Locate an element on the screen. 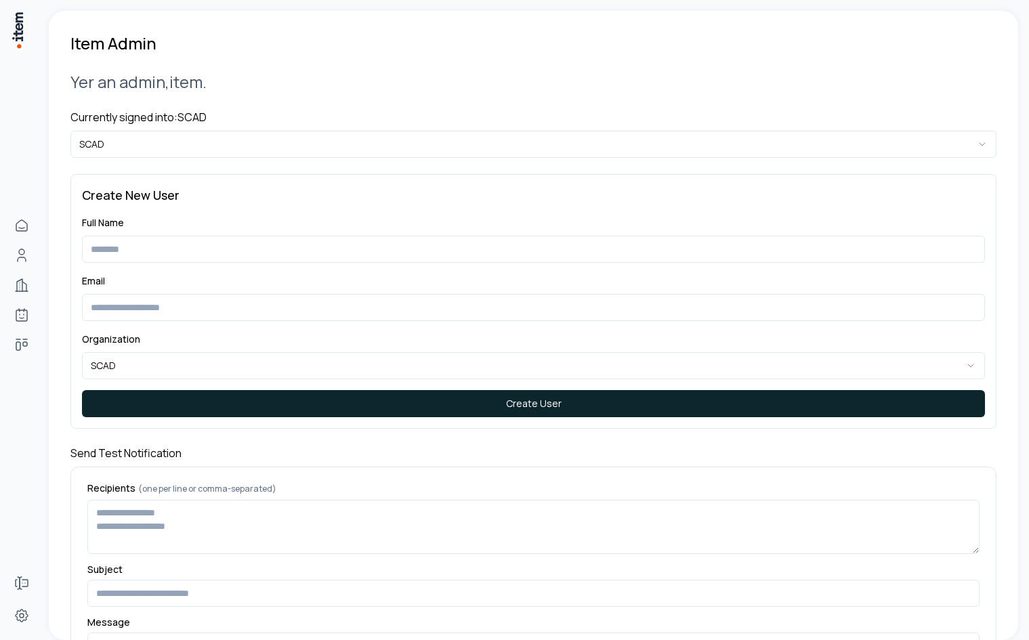 The width and height of the screenshot is (1029, 640). button: Create User is located at coordinates (533, 404).